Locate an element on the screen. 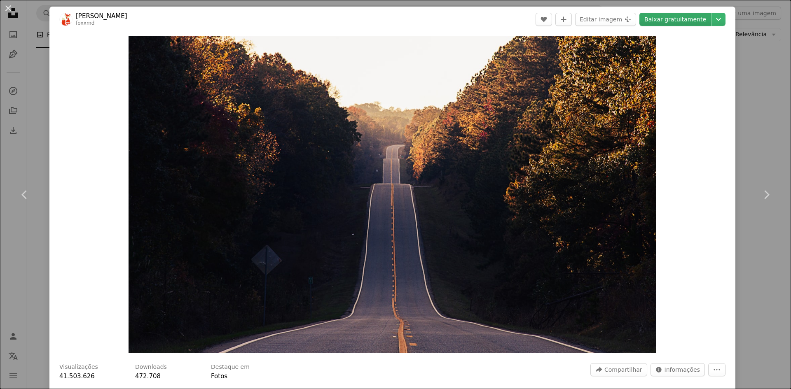  button: Compartilhar esta imagem is located at coordinates (619, 370).